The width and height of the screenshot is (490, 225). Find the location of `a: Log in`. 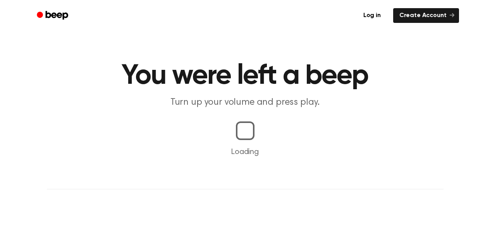

a: Log in is located at coordinates (372, 16).